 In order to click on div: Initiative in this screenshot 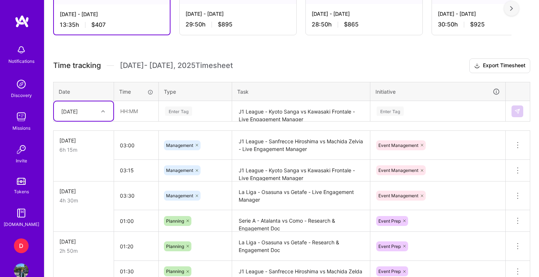, I will do `click(438, 91)`.